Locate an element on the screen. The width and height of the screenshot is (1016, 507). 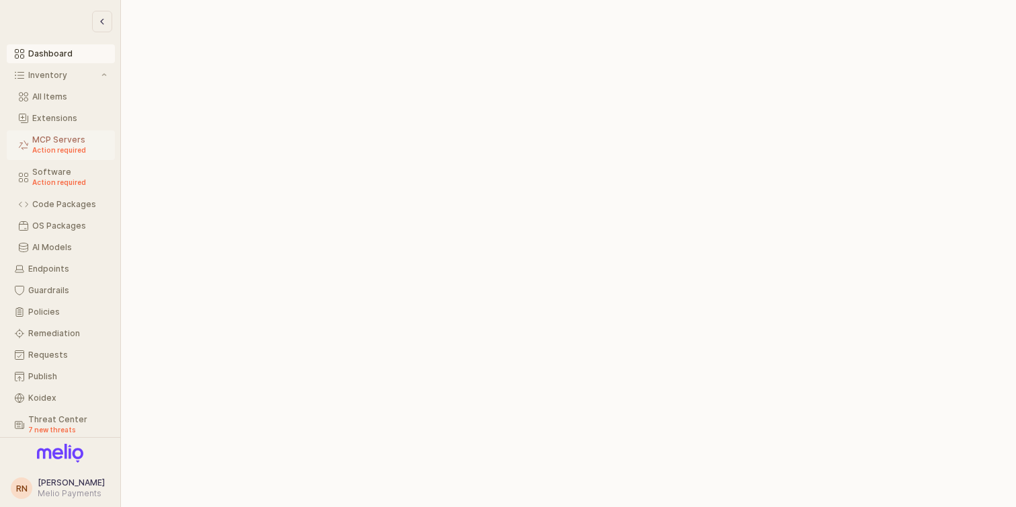
button: Inventory is located at coordinates (60, 75).